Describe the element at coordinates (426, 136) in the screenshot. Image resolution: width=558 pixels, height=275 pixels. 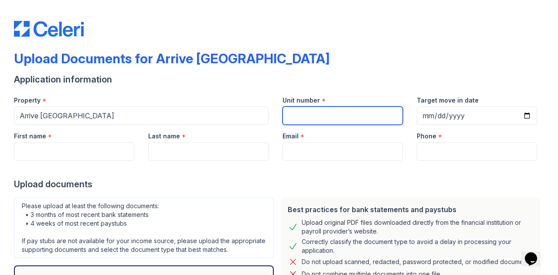
I see `label: Phone` at that location.